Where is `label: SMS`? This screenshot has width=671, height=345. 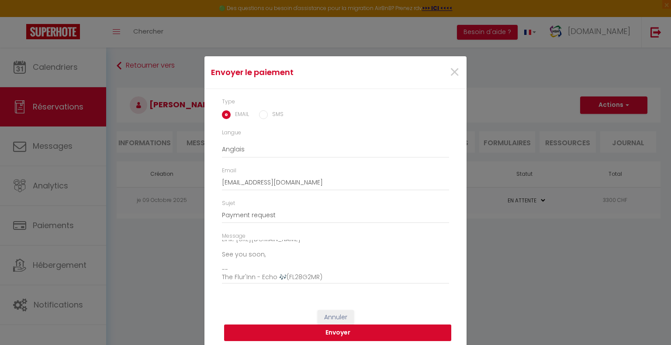 label: SMS is located at coordinates (275, 115).